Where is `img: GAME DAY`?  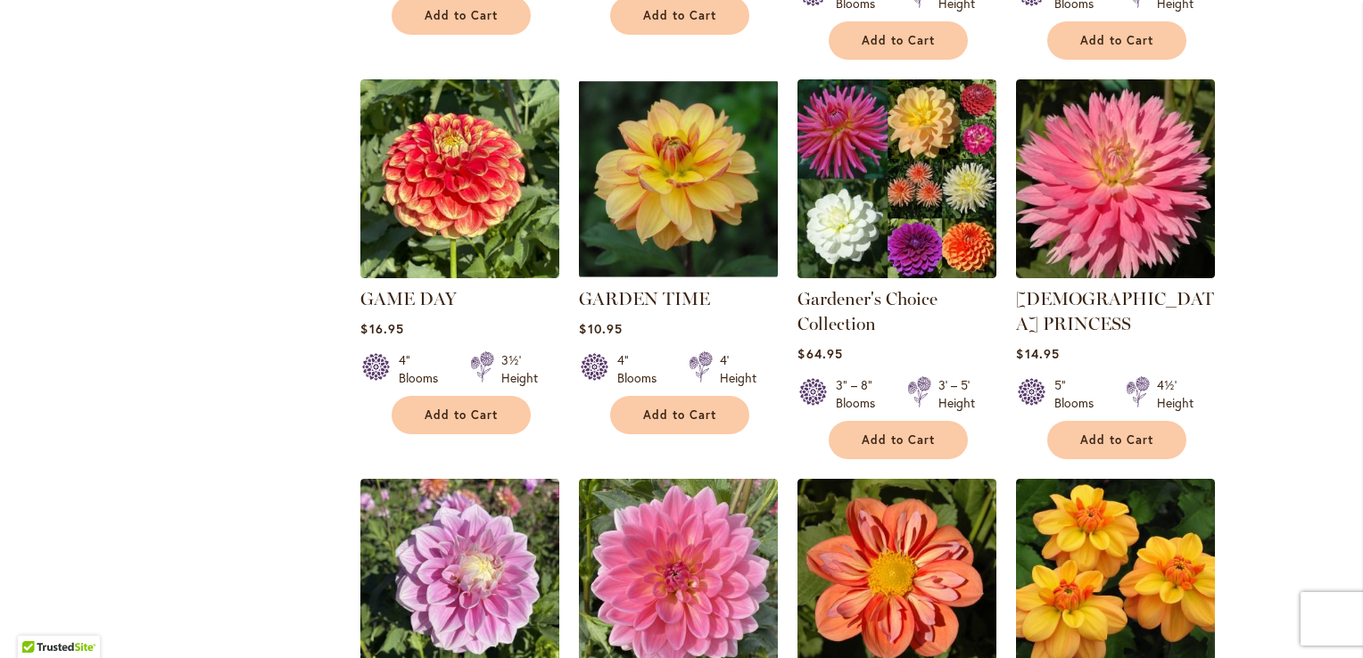 img: GAME DAY is located at coordinates (459, 178).